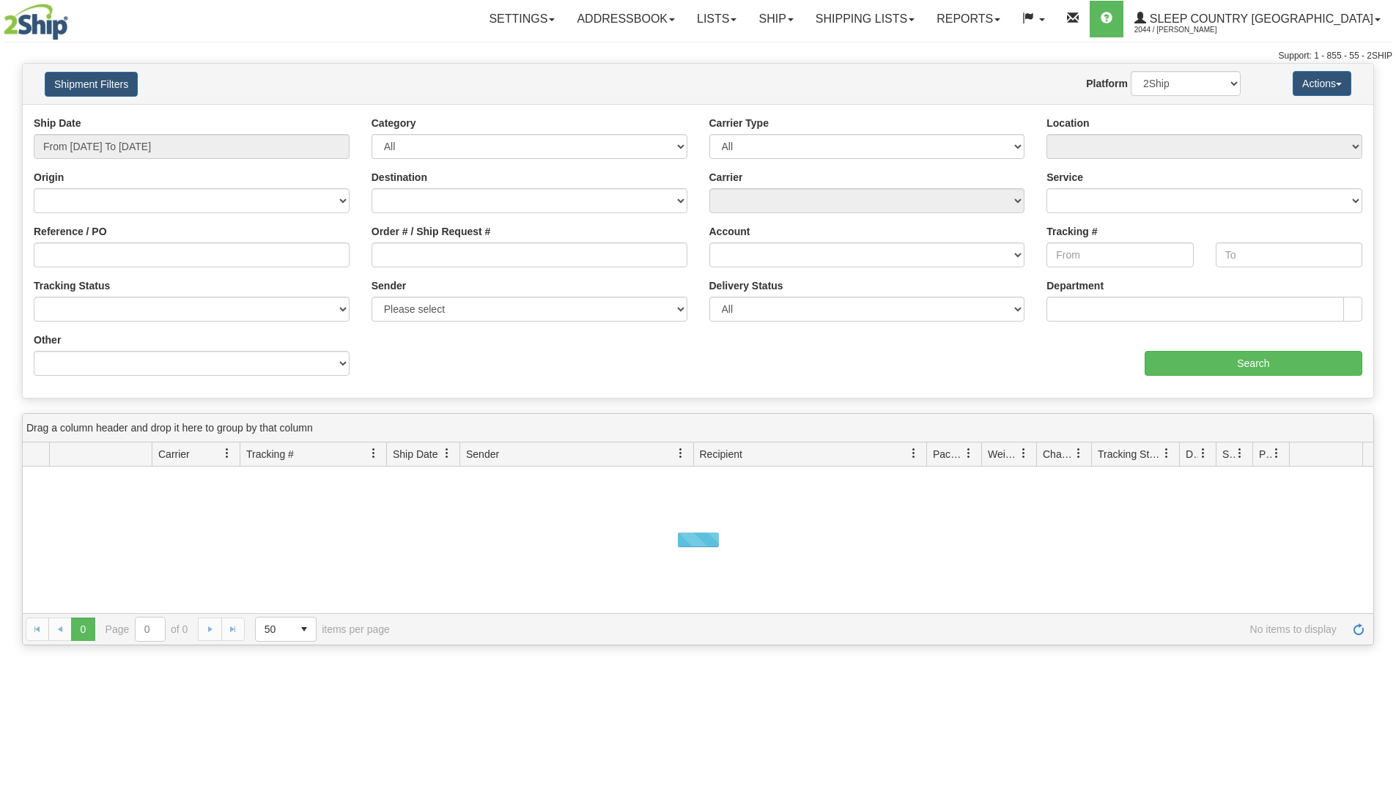  What do you see at coordinates (399, 177) in the screenshot?
I see `label: Destination` at bounding box center [399, 177].